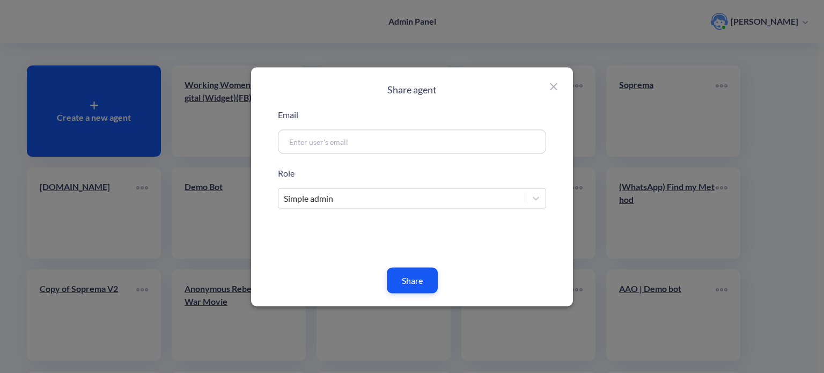  Describe the element at coordinates (412, 89) in the screenshot. I see `h2: Share agent` at that location.